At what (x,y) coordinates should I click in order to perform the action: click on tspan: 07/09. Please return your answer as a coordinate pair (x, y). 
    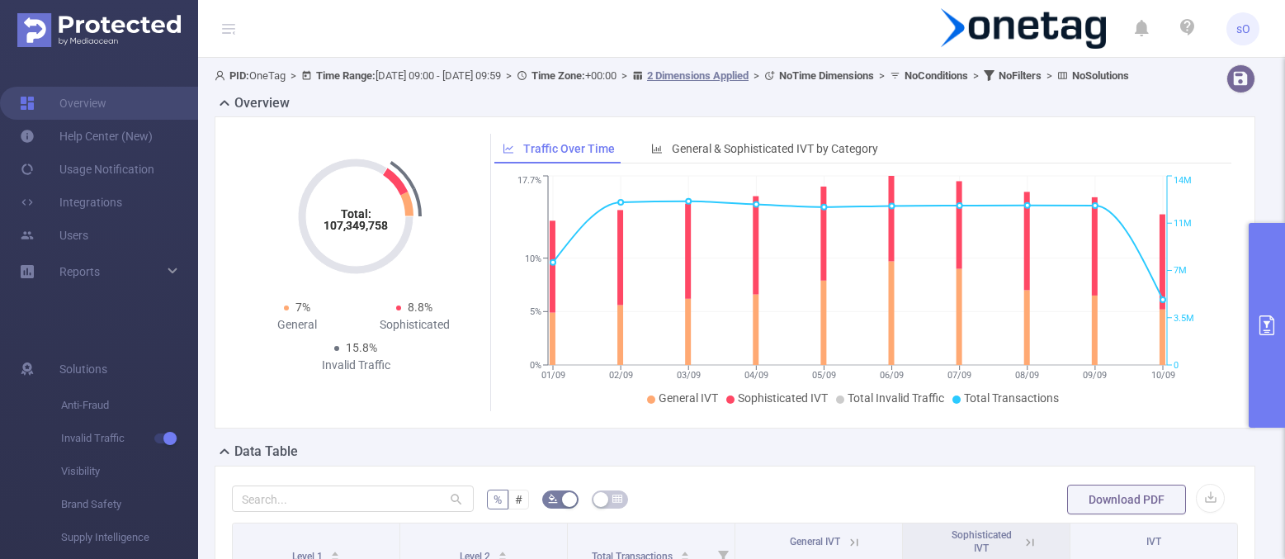
    Looking at the image, I should click on (959, 375).